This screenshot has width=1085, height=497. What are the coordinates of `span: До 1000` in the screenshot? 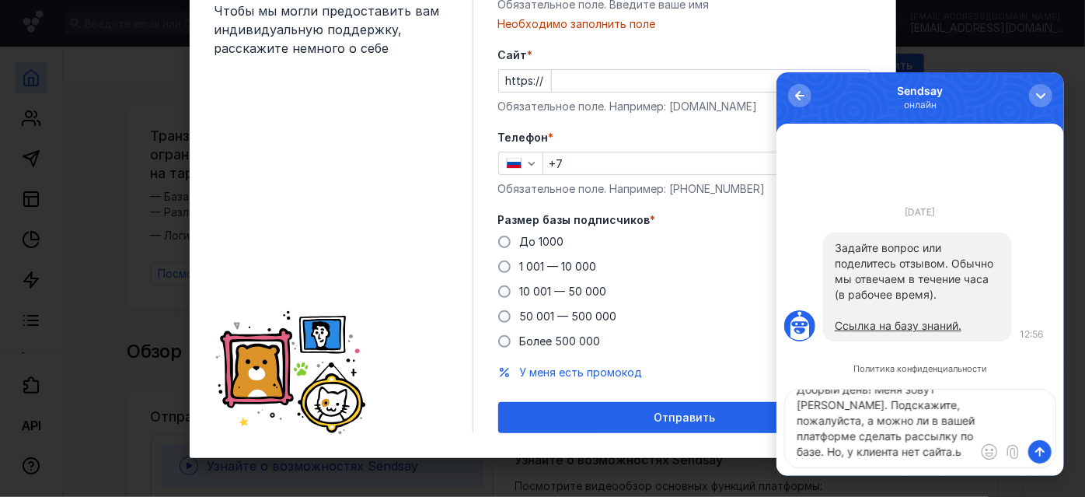 It's located at (542, 241).